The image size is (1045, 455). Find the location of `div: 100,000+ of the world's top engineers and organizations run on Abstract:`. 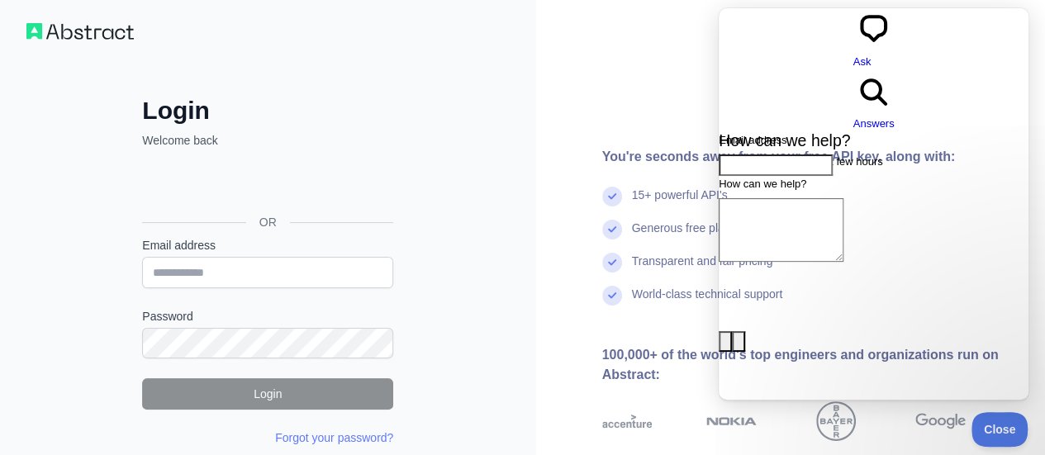

div: 100,000+ of the world's top engineers and organizations run on Abstract: is located at coordinates (810, 365).